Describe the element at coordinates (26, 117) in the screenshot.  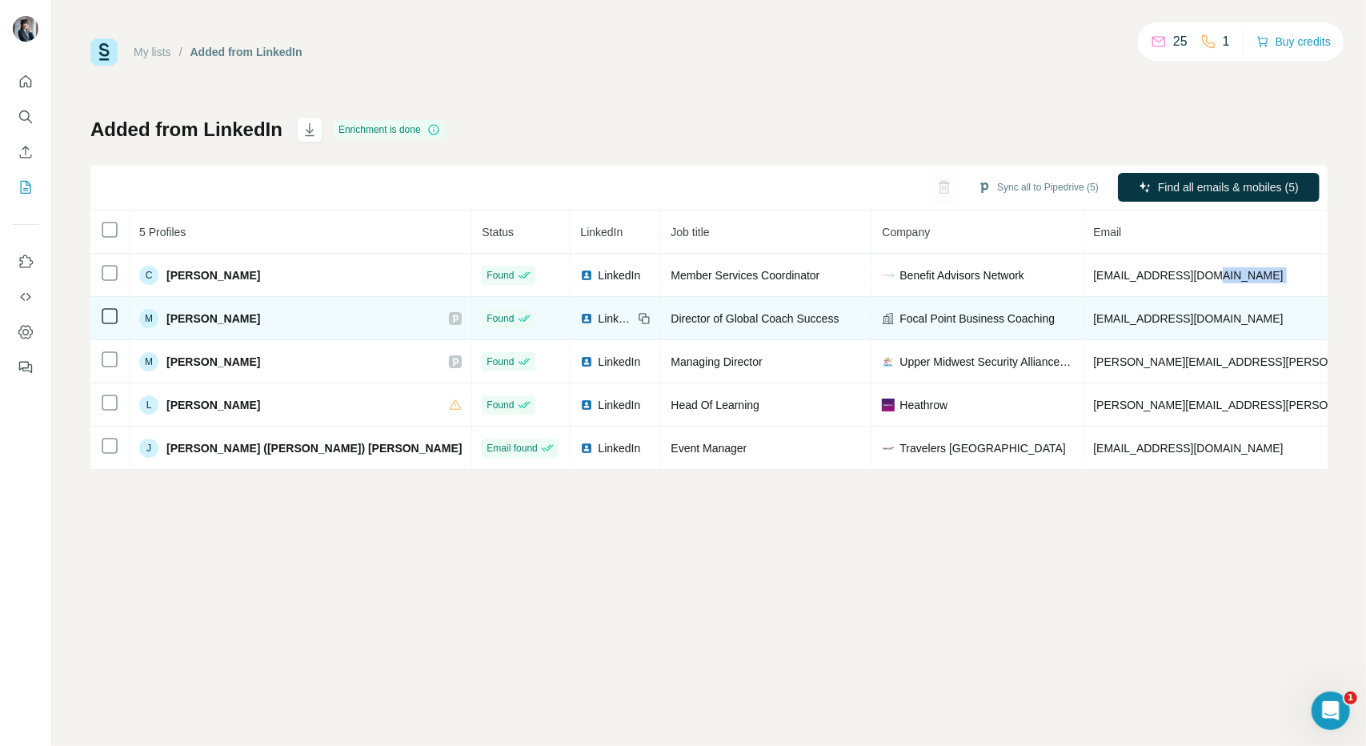
I see `button: Search` at that location.